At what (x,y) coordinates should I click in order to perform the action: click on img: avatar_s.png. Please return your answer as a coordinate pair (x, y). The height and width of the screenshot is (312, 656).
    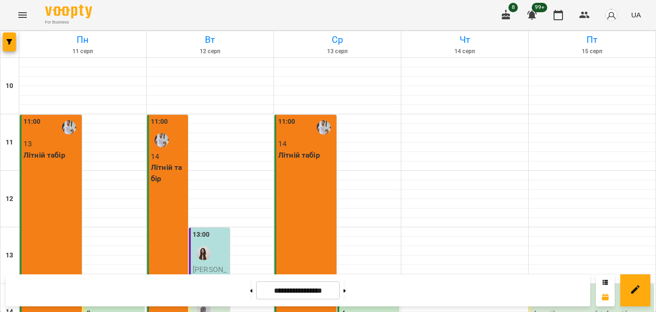
    Looking at the image, I should click on (611, 15).